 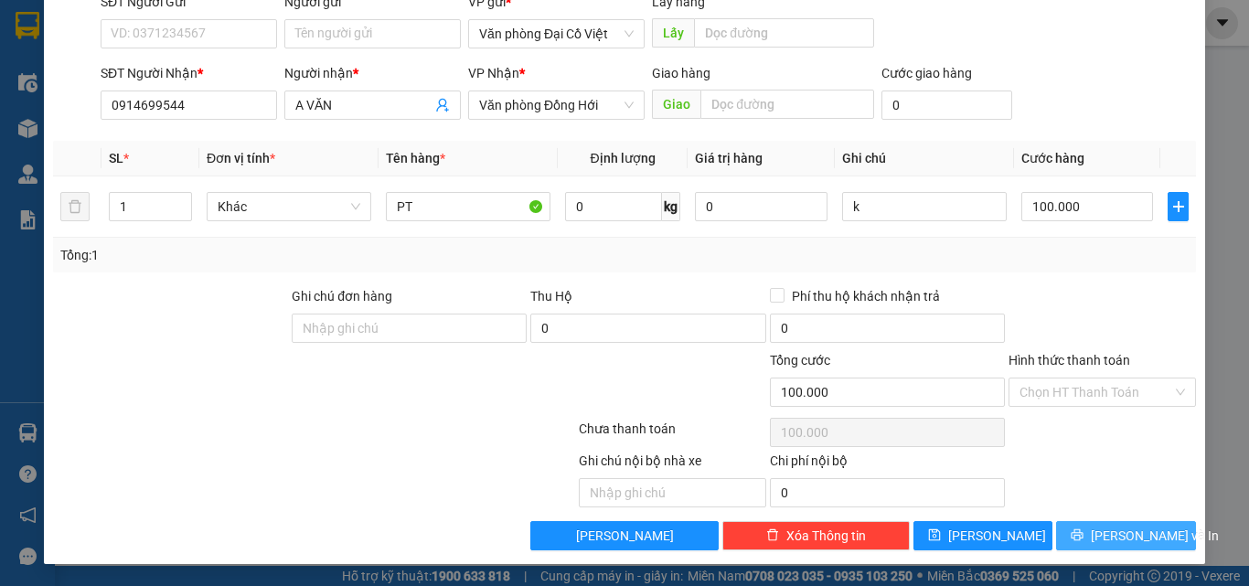 I want to click on span: Lấy, so click(x=673, y=33).